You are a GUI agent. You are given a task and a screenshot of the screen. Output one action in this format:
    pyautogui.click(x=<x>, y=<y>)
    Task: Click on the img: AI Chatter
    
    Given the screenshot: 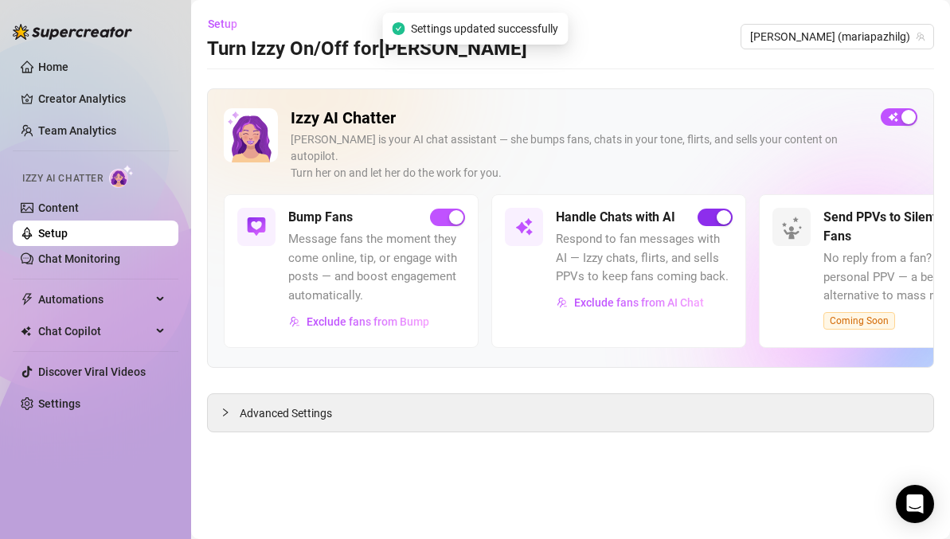 What is the action you would take?
    pyautogui.click(x=121, y=176)
    